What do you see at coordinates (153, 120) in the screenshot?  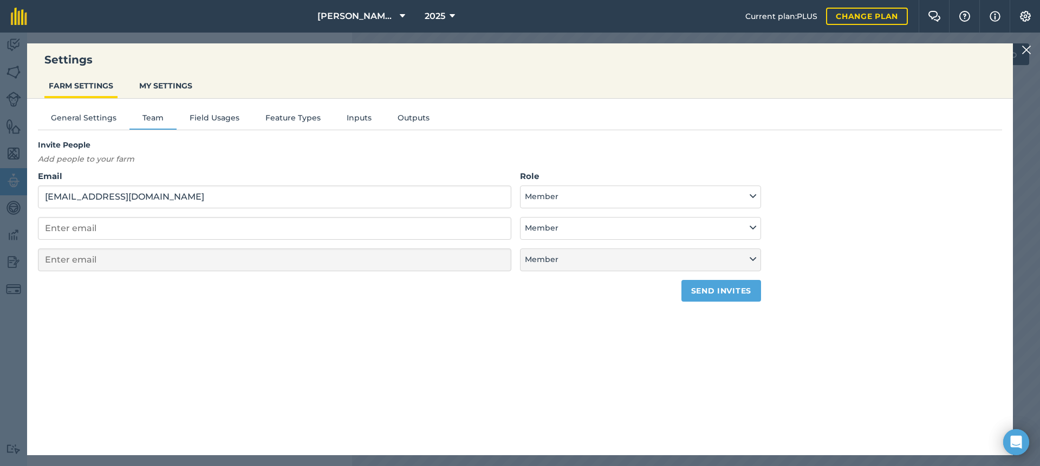 I see `button: Team` at bounding box center [153, 120].